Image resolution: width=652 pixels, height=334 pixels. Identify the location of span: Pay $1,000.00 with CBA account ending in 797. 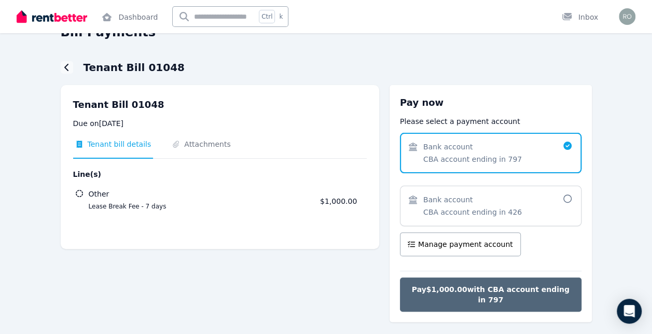
(491, 295).